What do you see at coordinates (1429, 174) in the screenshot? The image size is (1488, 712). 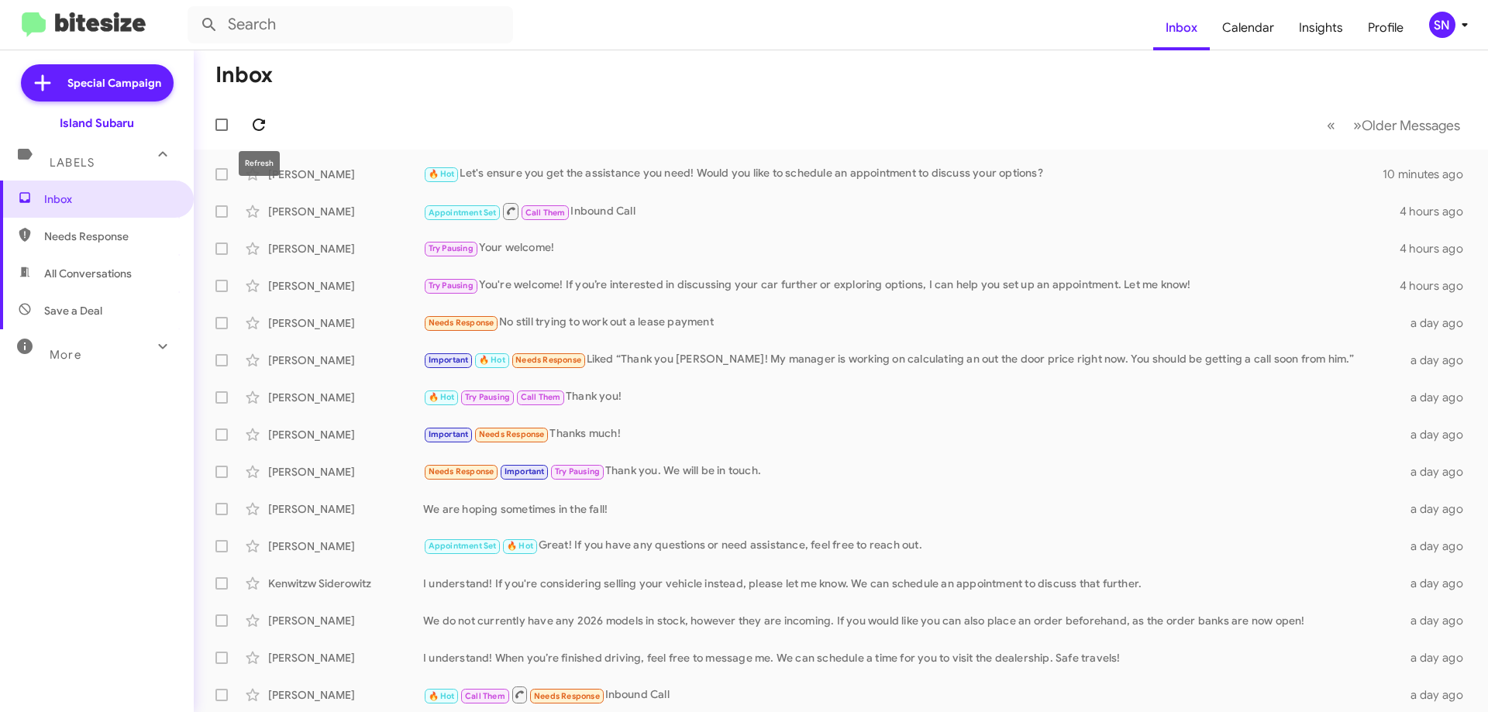 I see `div: 10 minutes ago` at bounding box center [1429, 174].